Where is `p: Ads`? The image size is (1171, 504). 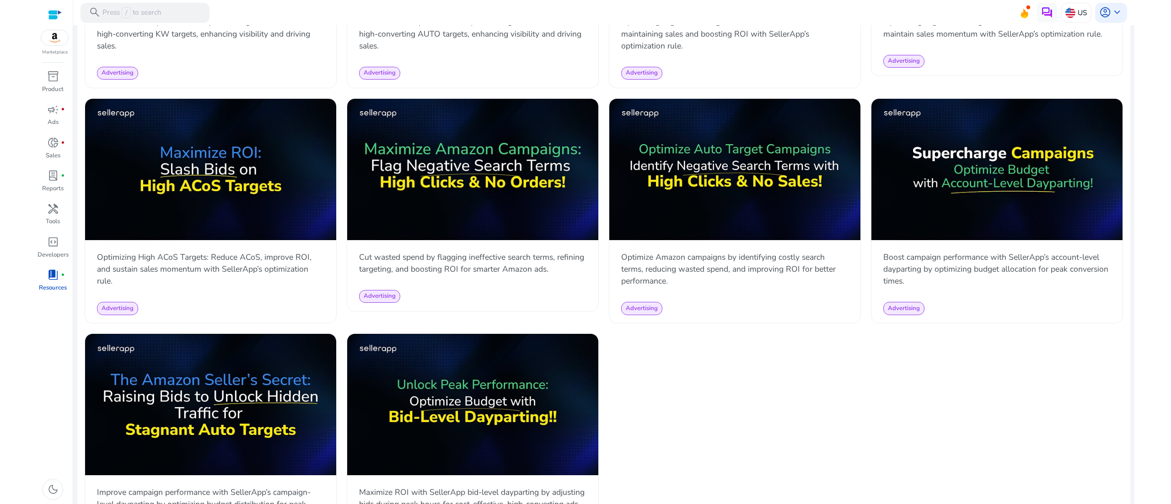 p: Ads is located at coordinates (53, 123).